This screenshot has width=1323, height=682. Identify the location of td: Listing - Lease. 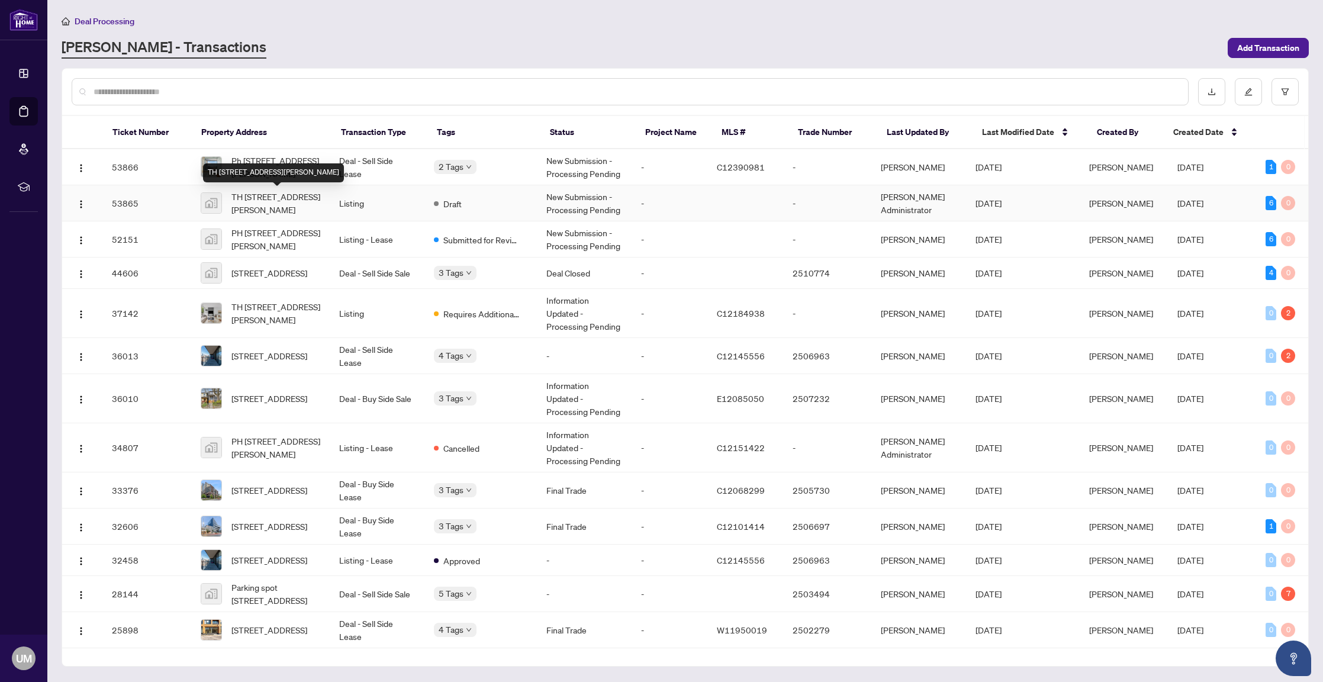
(377, 239).